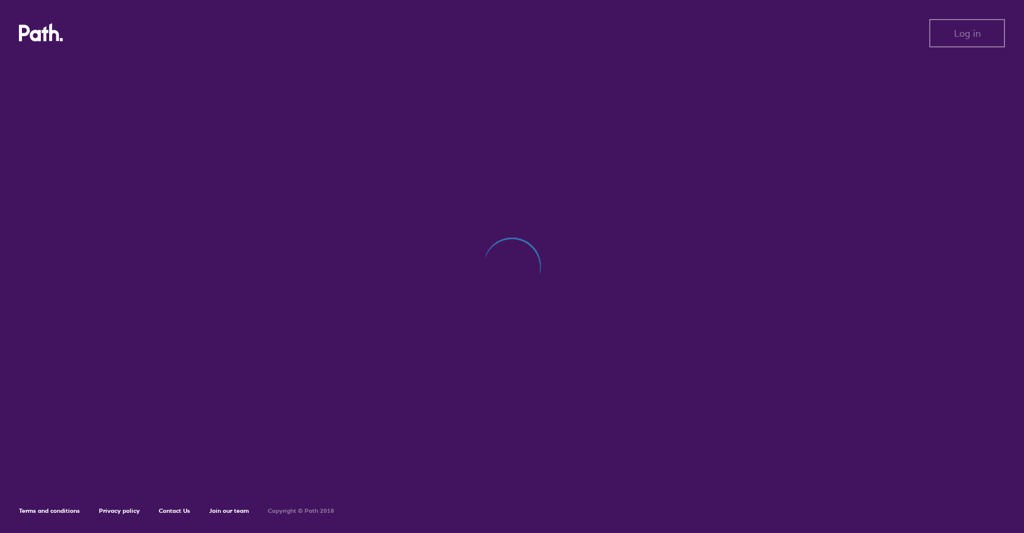 Image resolution: width=1024 pixels, height=533 pixels. What do you see at coordinates (301, 511) in the screenshot?
I see `h6: Copyright © Path 2018` at bounding box center [301, 511].